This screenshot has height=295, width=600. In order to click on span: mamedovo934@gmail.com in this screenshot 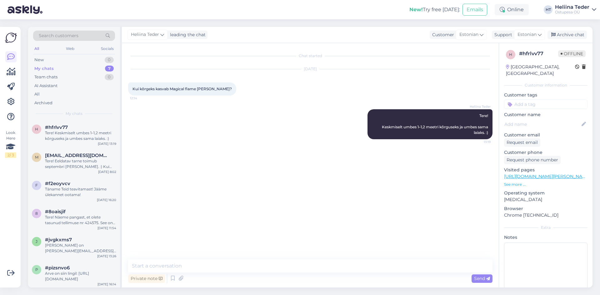, I will do `click(77, 156)`.